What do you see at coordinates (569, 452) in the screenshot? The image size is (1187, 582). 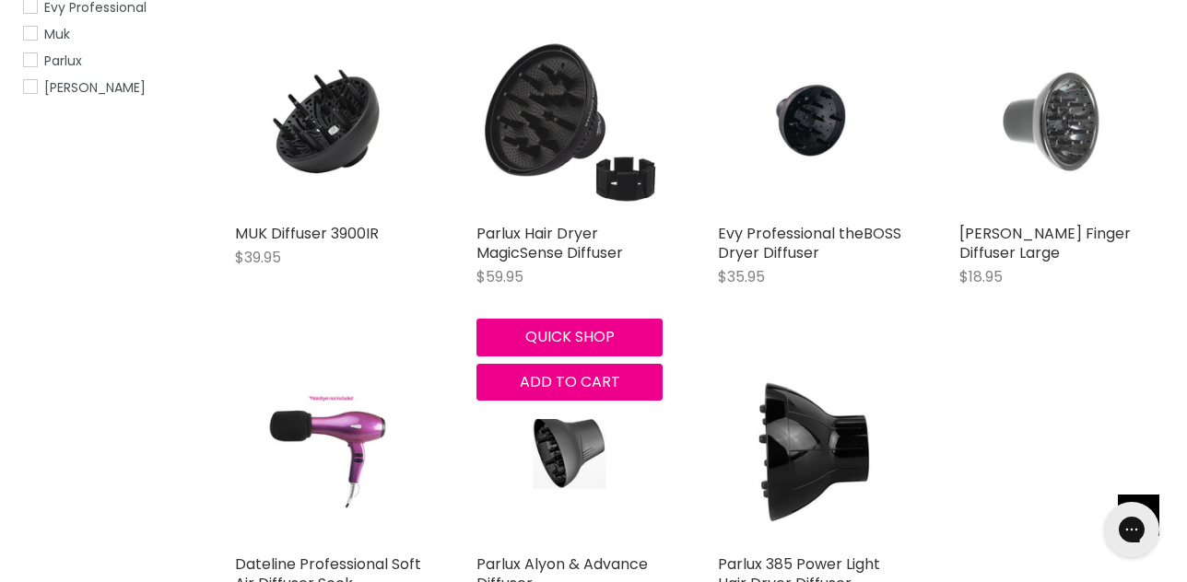 I see `img: Parlux Alyon & Advance Diffuser` at bounding box center [569, 452].